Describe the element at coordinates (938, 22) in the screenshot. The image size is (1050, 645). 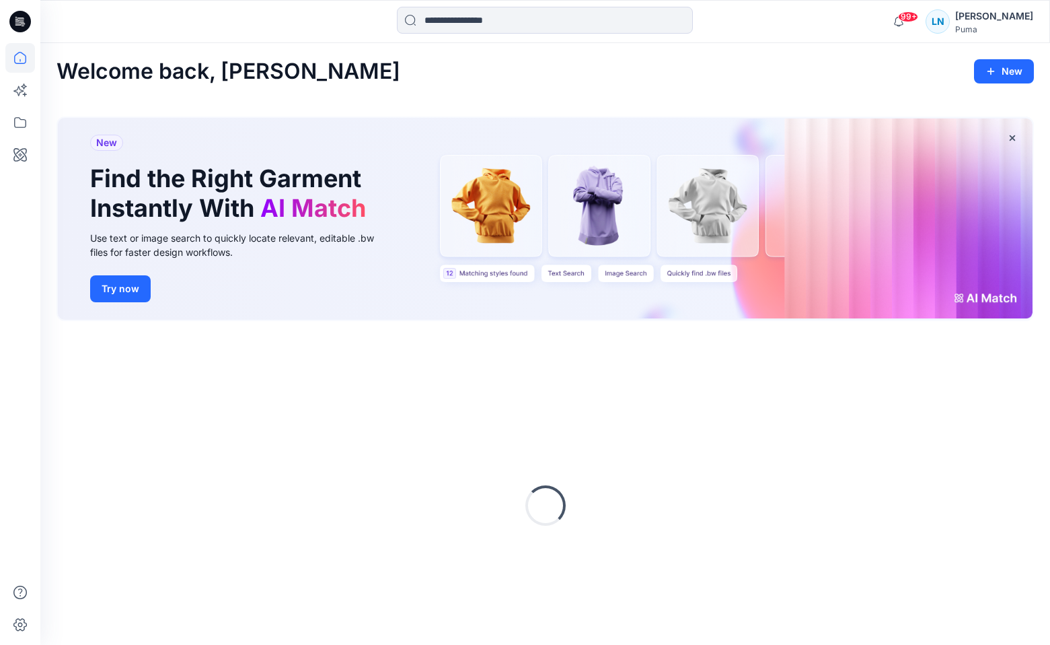
I see `div: LN` at that location.